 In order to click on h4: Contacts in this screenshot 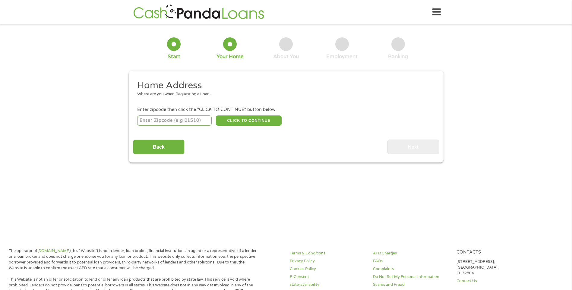, I will do `click(494, 252)`.